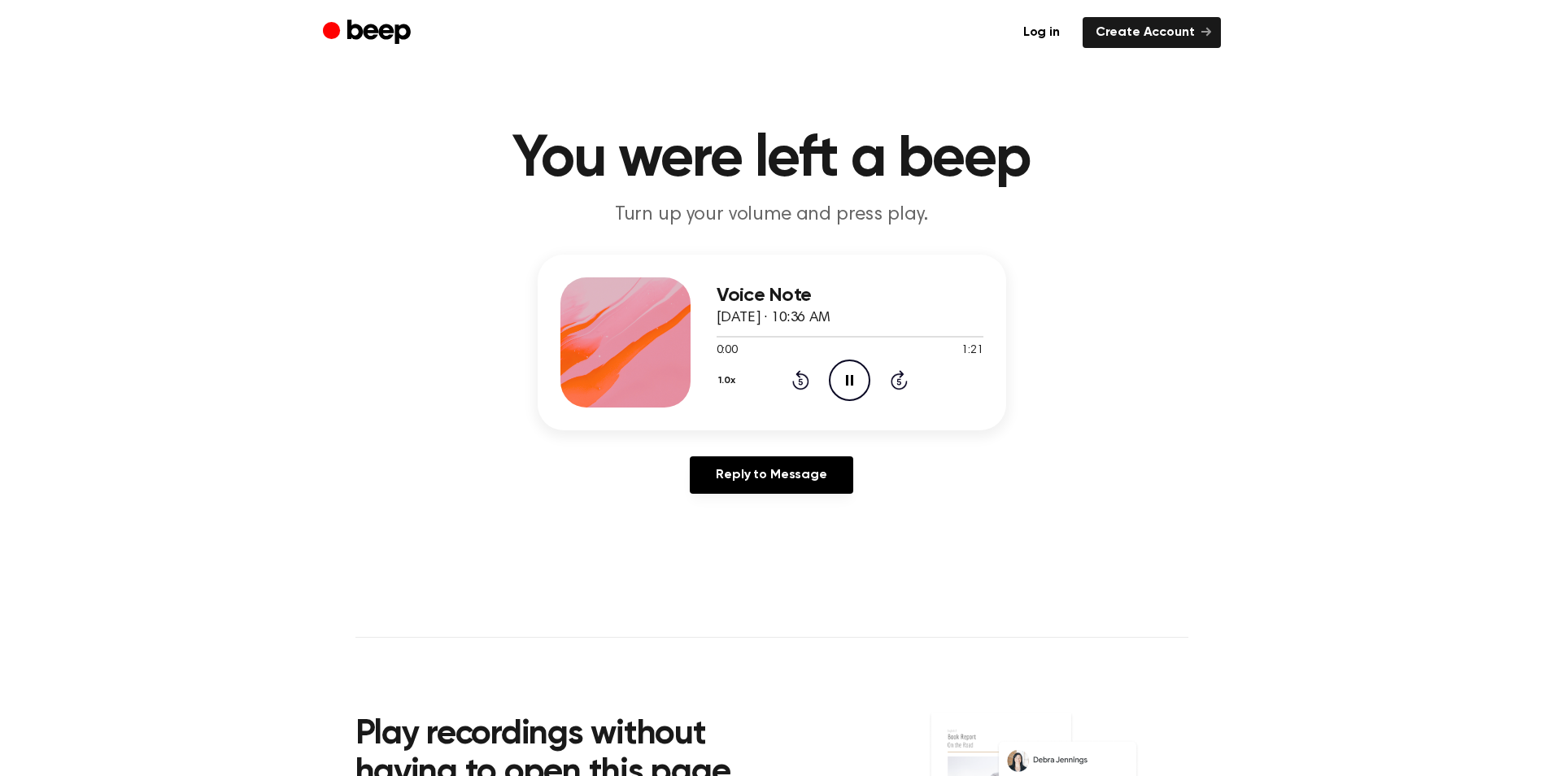  What do you see at coordinates (368, 33) in the screenshot?
I see `a: Beep` at bounding box center [368, 33].